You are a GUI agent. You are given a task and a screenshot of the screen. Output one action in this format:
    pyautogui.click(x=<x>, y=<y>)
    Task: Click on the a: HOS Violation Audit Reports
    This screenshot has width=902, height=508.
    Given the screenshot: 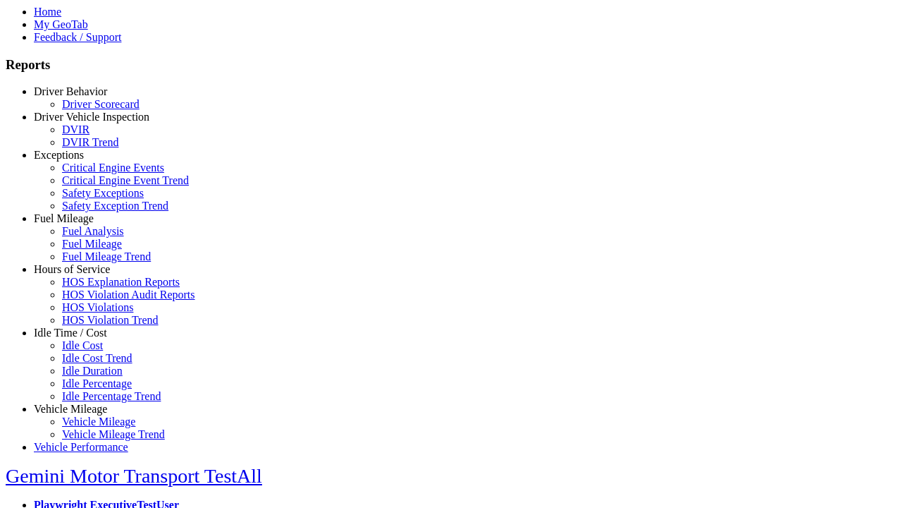 What is the action you would take?
    pyautogui.click(x=128, y=294)
    